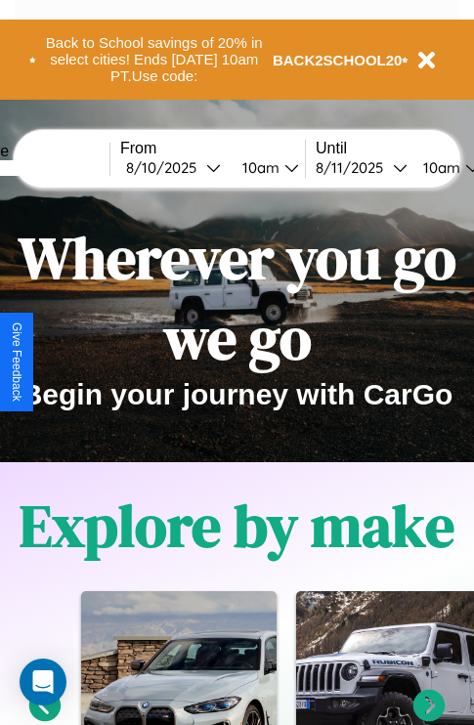 The image size is (474, 725). Describe the element at coordinates (266, 167) in the screenshot. I see `button: 10am` at that location.